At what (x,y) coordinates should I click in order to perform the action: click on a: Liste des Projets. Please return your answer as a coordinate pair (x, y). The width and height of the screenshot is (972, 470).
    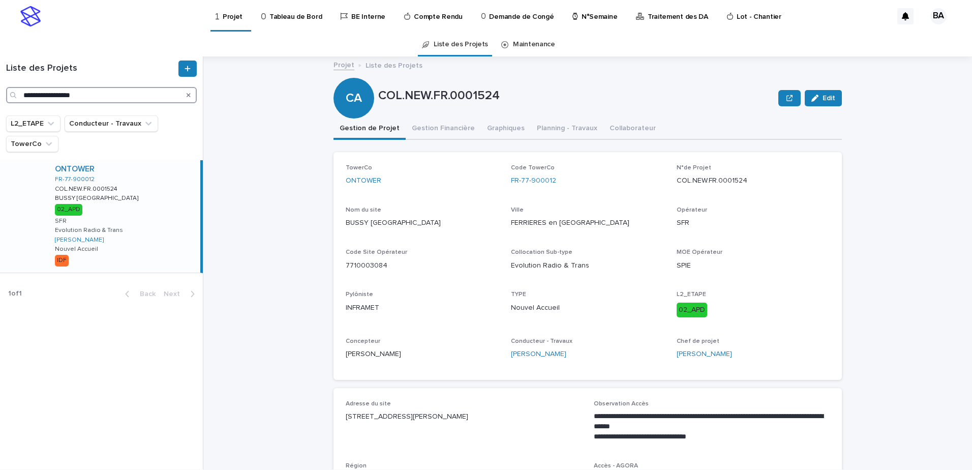
    Looking at the image, I should click on (461, 44).